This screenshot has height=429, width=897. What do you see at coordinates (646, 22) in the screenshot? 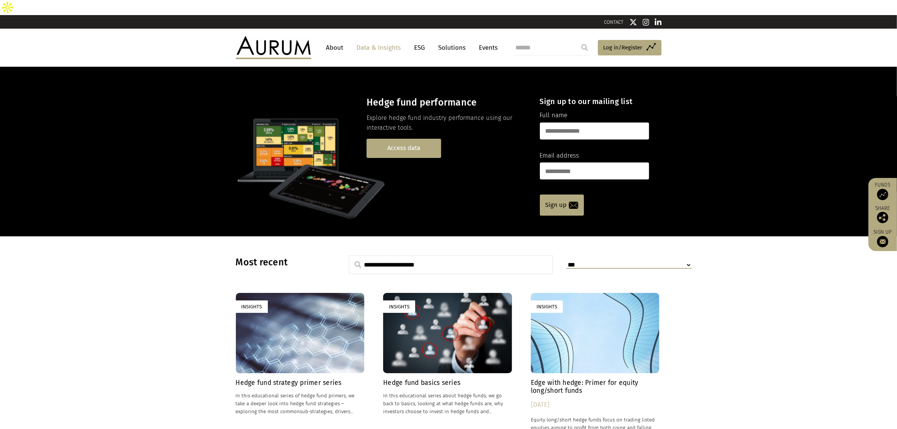
I see `img: Instagram icon` at bounding box center [646, 22].